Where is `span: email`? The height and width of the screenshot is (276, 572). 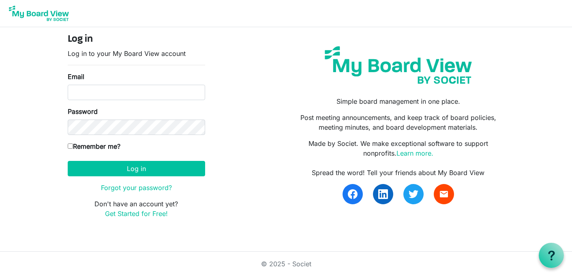
span: email is located at coordinates (444, 194).